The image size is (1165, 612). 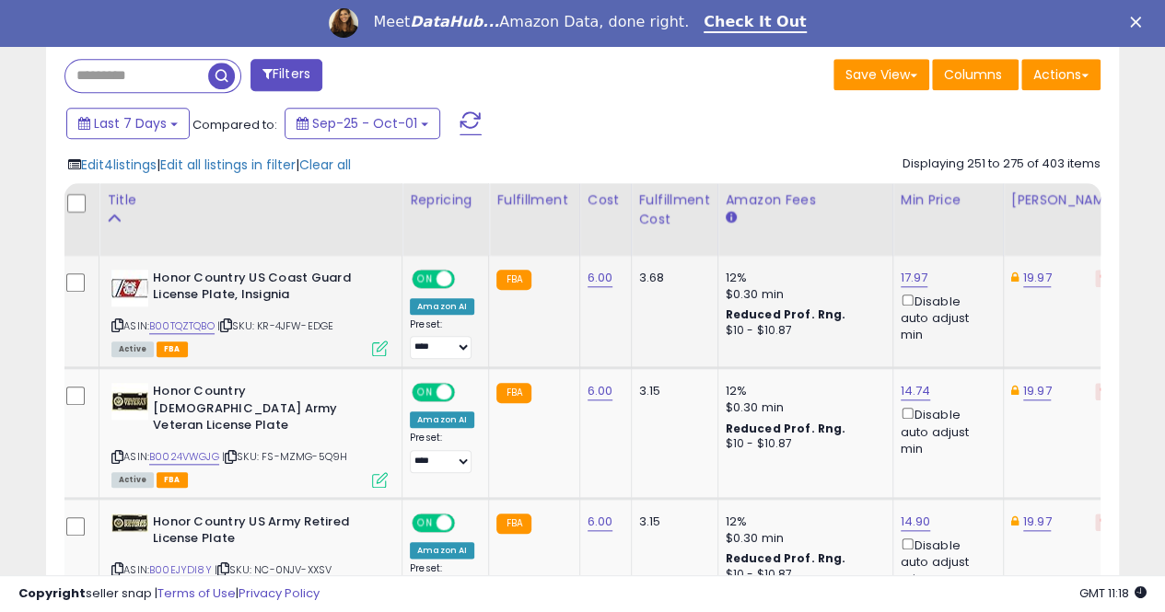 What do you see at coordinates (130, 123) in the screenshot?
I see `span: Last 7 Days` at bounding box center [130, 123].